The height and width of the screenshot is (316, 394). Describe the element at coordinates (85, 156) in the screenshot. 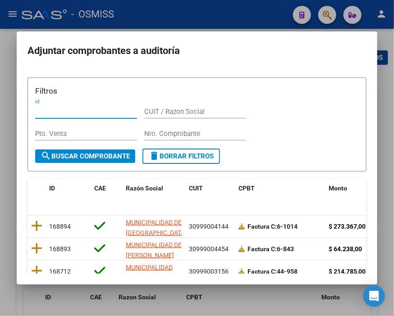

I see `button: Buscar Comprobante` at that location.